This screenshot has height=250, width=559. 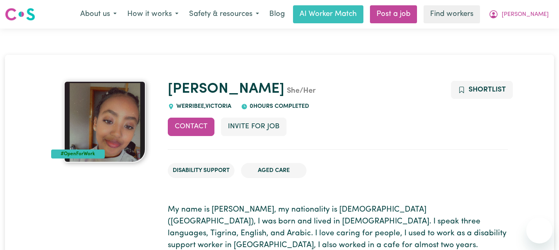 I want to click on span: She/Her, so click(x=300, y=91).